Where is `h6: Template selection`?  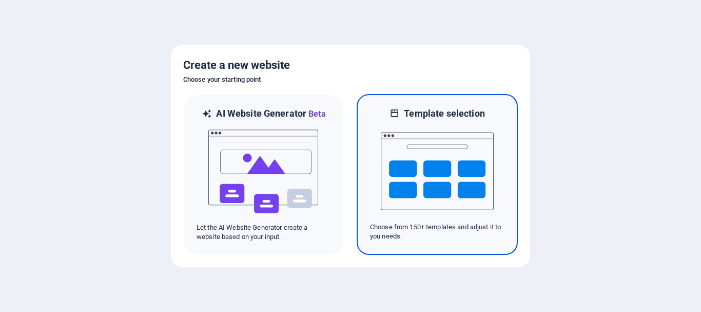
h6: Template selection is located at coordinates (444, 113).